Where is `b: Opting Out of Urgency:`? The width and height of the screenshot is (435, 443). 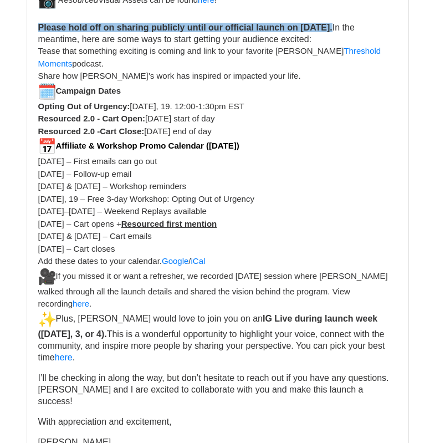
b: Opting Out of Urgency: is located at coordinates (84, 106).